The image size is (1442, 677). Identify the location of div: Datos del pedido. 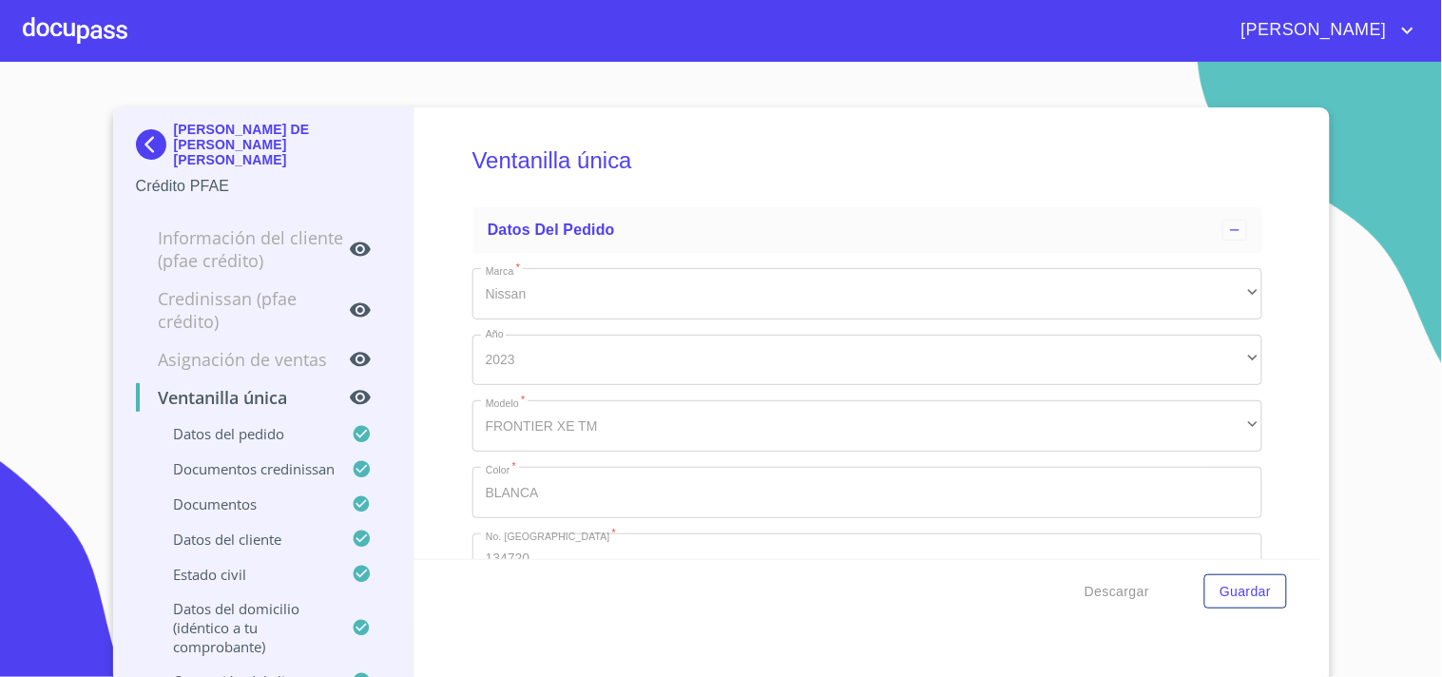
(867, 230).